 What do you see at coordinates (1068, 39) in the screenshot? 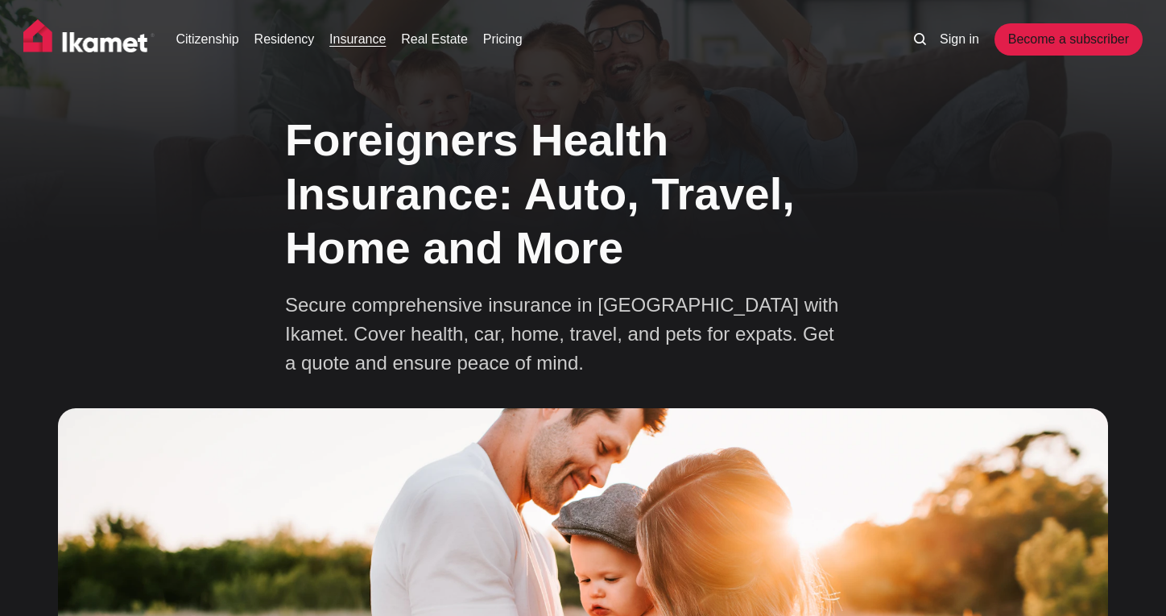
I see `a: Become a subscriber` at bounding box center [1068, 39].